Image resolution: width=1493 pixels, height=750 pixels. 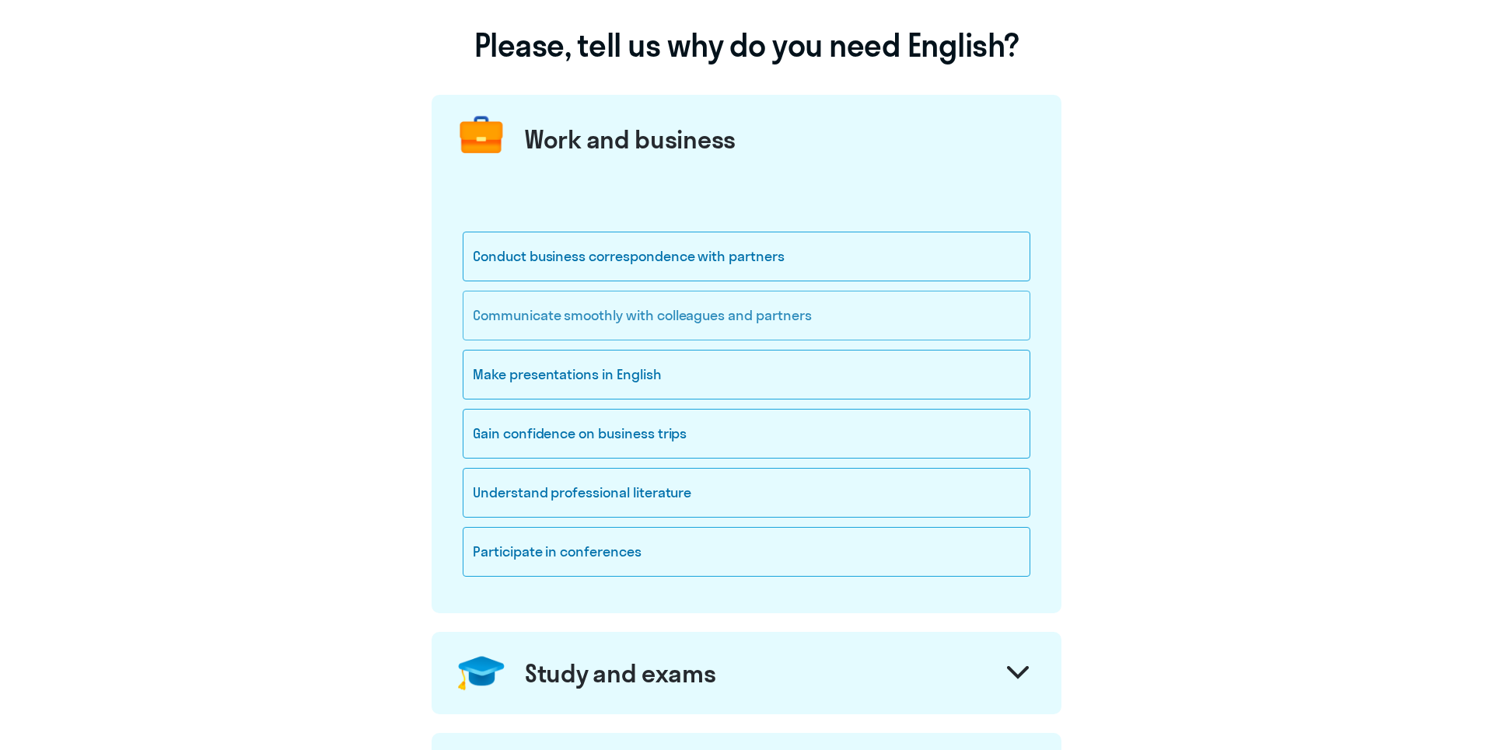 I want to click on div: Study and exams, so click(x=620, y=673).